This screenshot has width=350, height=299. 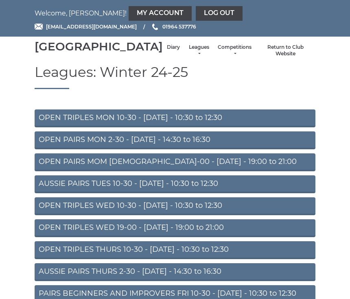 What do you see at coordinates (174, 26) in the screenshot?
I see `a: Phone us 01964 537776` at bounding box center [174, 26].